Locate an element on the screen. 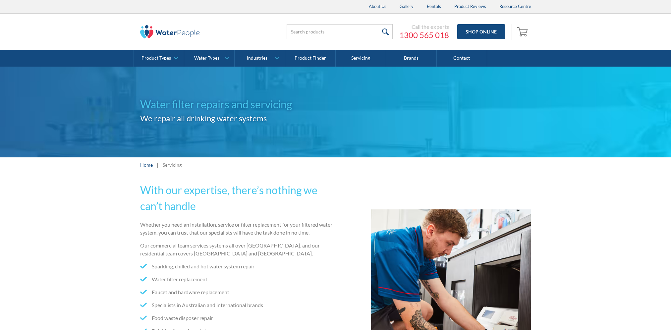  img: shopping cart is located at coordinates (523, 31).